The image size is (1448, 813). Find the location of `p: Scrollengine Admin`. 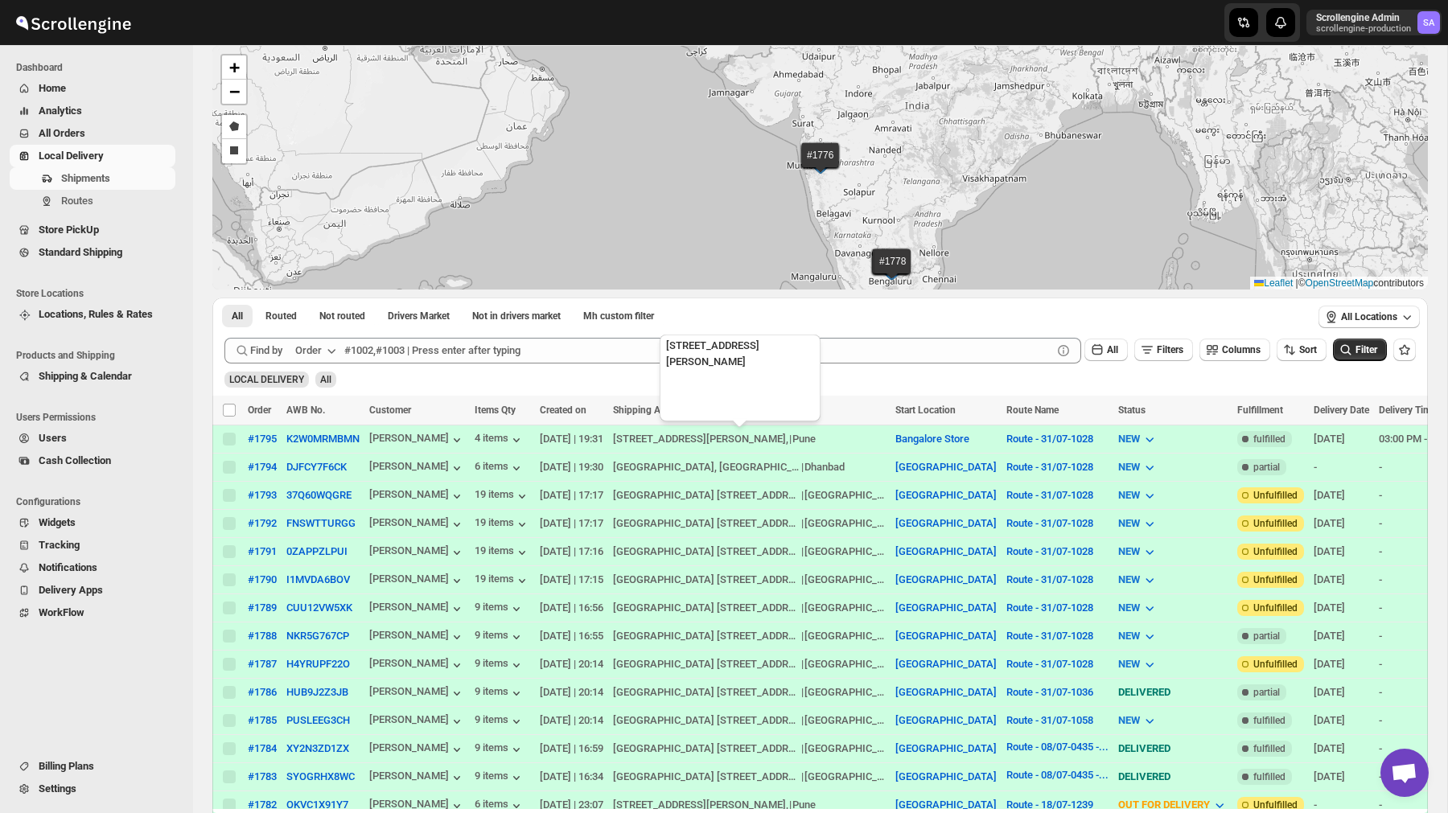

p: Scrollengine Admin is located at coordinates (1363, 18).